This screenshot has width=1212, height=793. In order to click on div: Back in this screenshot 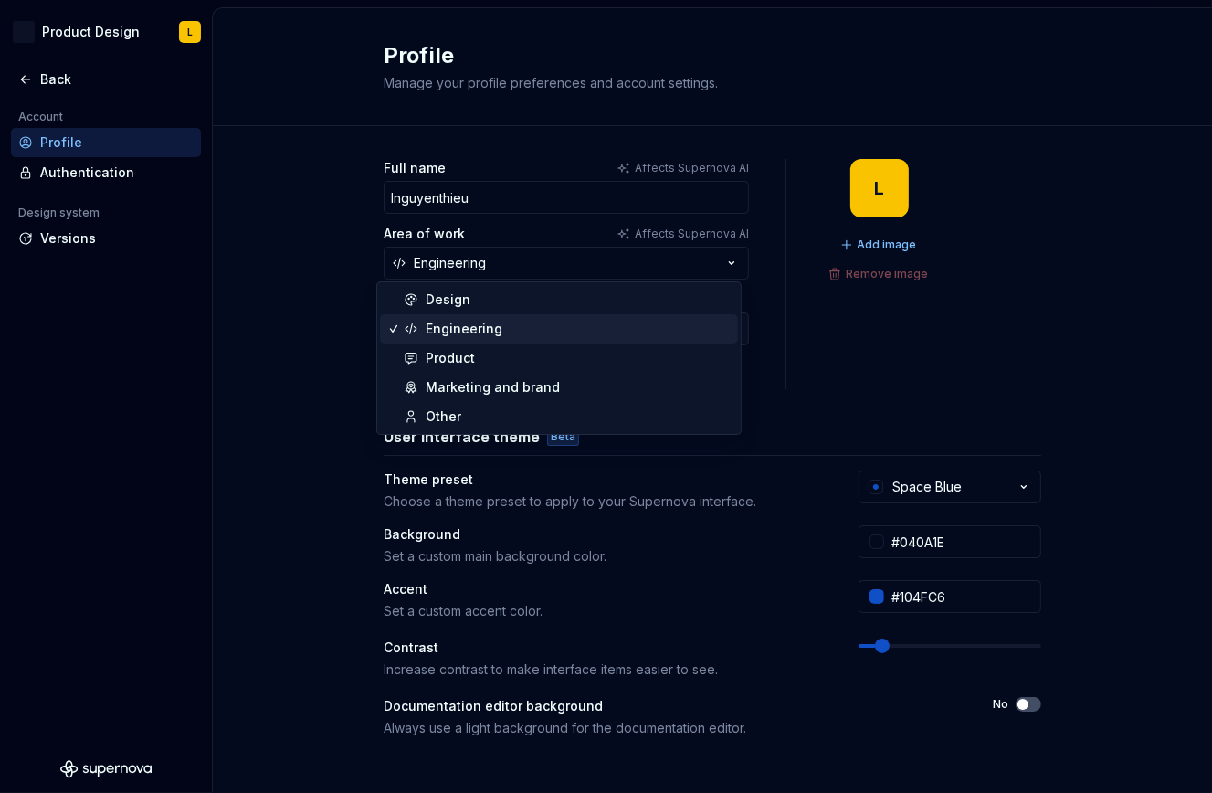, I will do `click(117, 79)`.